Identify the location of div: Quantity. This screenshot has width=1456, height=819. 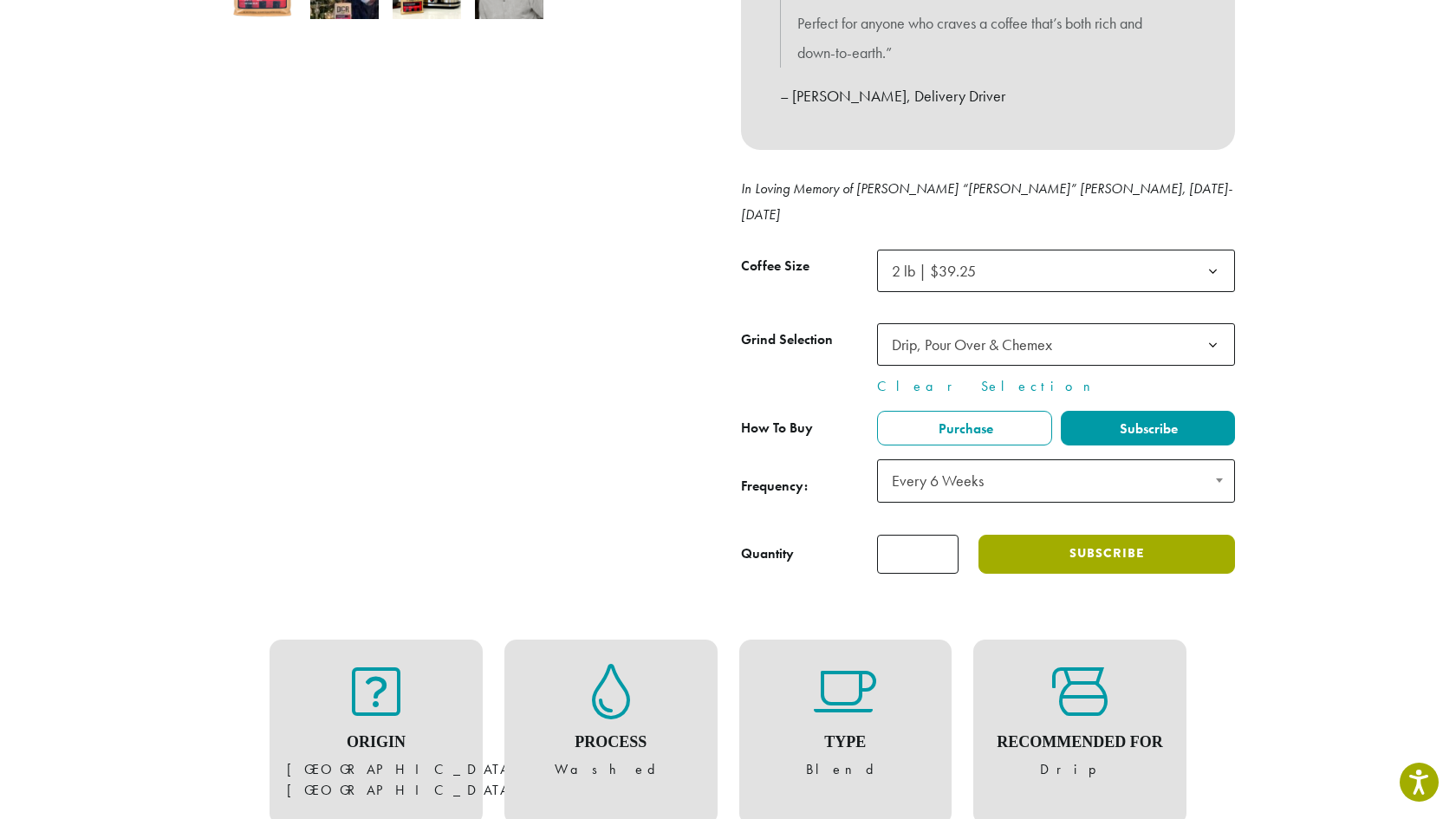
(767, 554).